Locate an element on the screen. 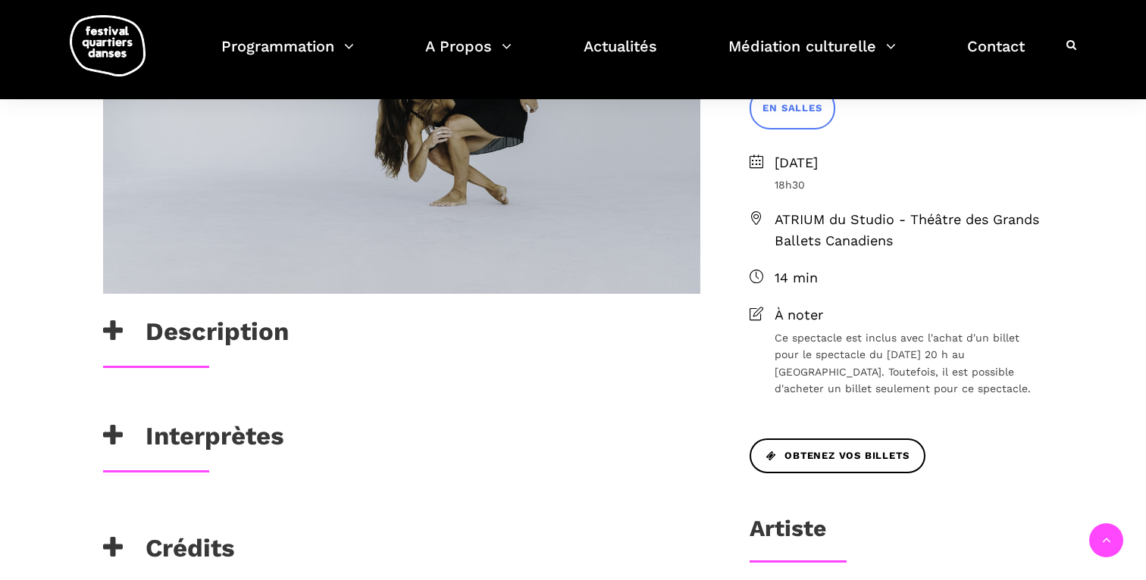 The image size is (1146, 580). a: A Propos is located at coordinates (468, 55).